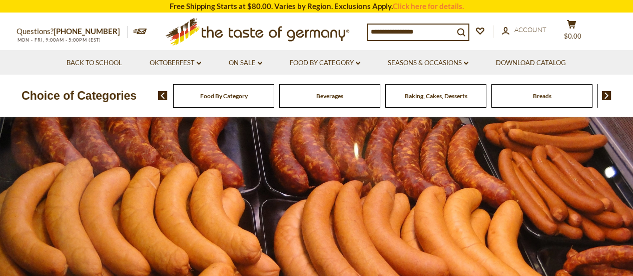 The height and width of the screenshot is (276, 633). What do you see at coordinates (245, 63) in the screenshot?
I see `a: On Sale` at bounding box center [245, 63].